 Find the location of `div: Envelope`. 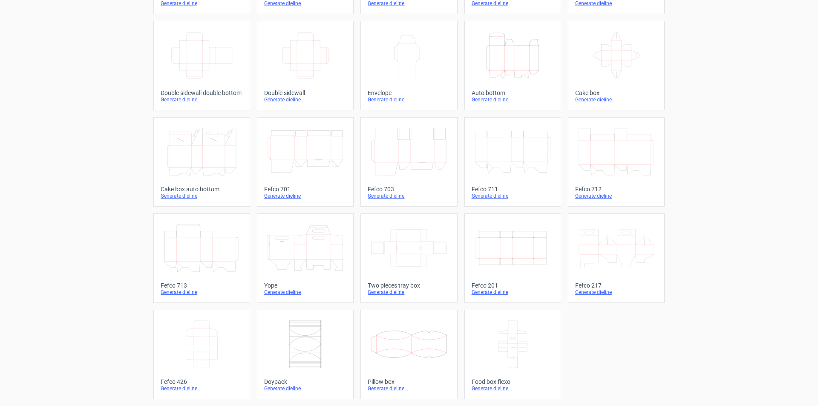

div: Envelope is located at coordinates (409, 93).